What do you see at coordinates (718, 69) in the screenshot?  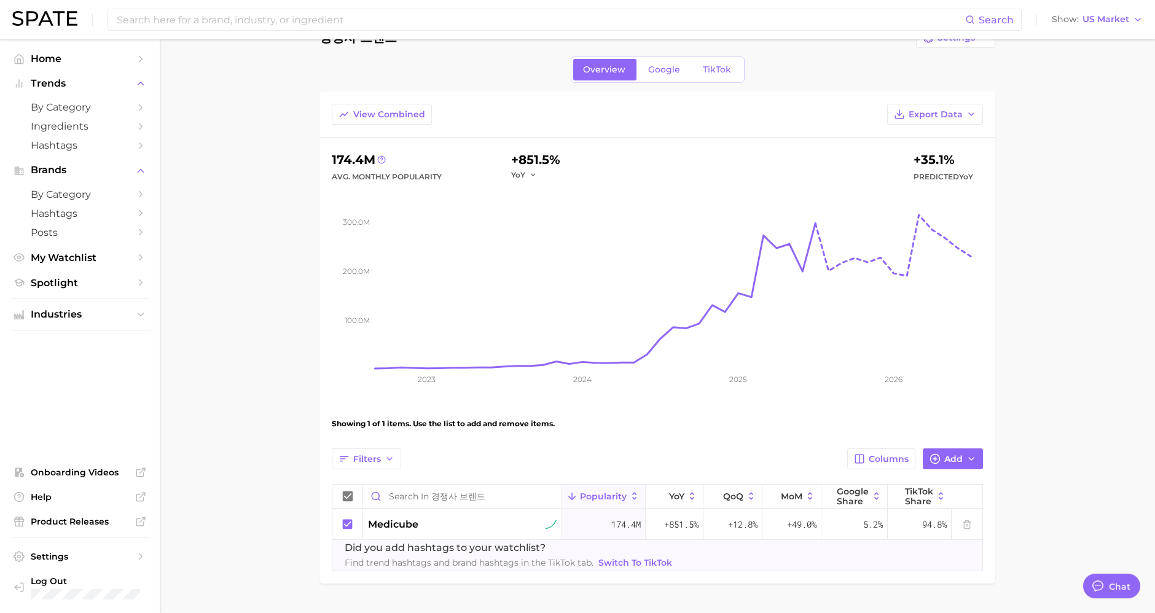 I see `span: TikTok` at bounding box center [718, 69].